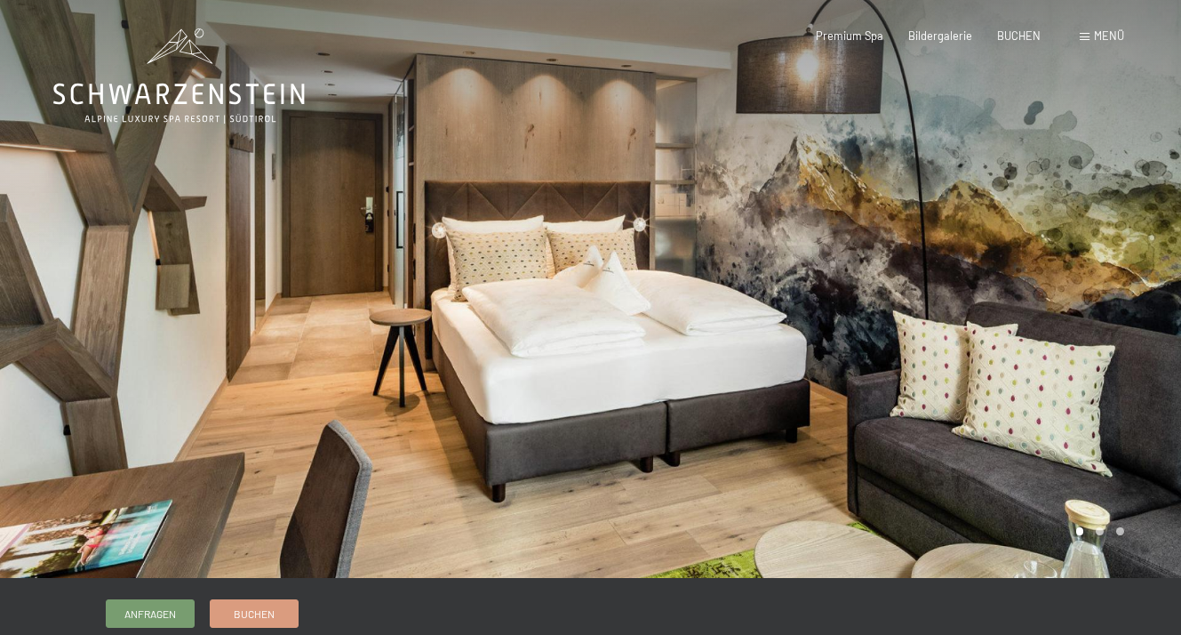 The width and height of the screenshot is (1181, 635). What do you see at coordinates (940, 36) in the screenshot?
I see `span: Bildergalerie` at bounding box center [940, 36].